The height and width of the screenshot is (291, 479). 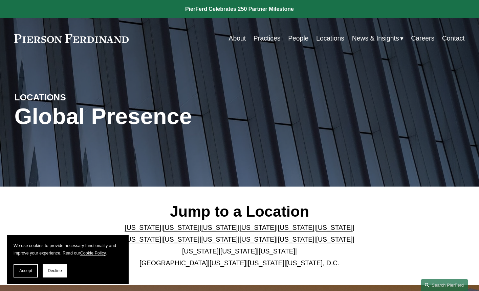 I want to click on a: About, so click(x=237, y=38).